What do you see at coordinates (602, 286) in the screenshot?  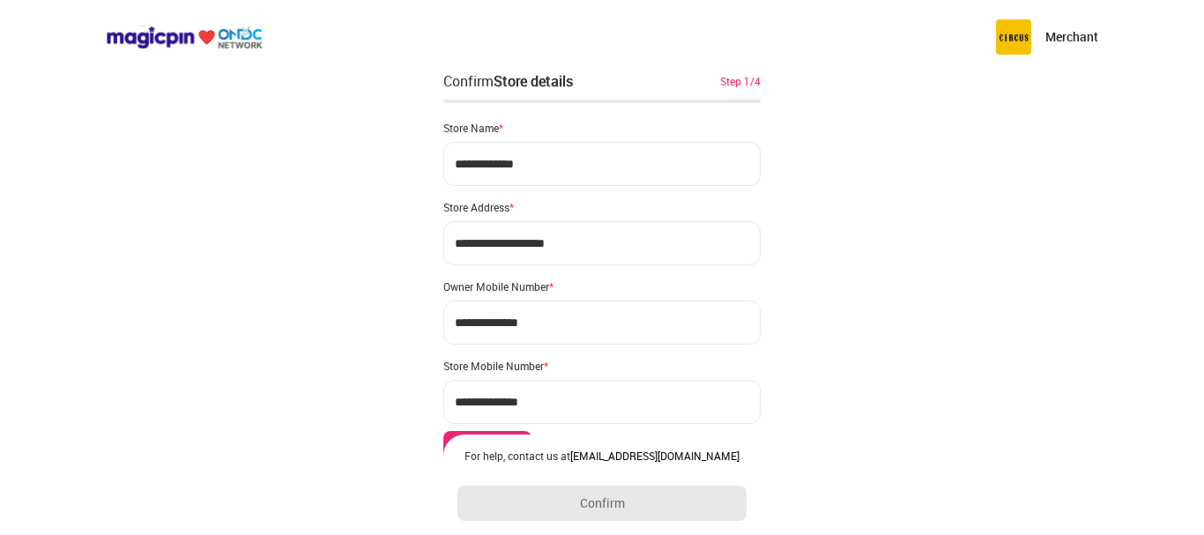 I see `div: Owner Mobile Number` at bounding box center [602, 286].